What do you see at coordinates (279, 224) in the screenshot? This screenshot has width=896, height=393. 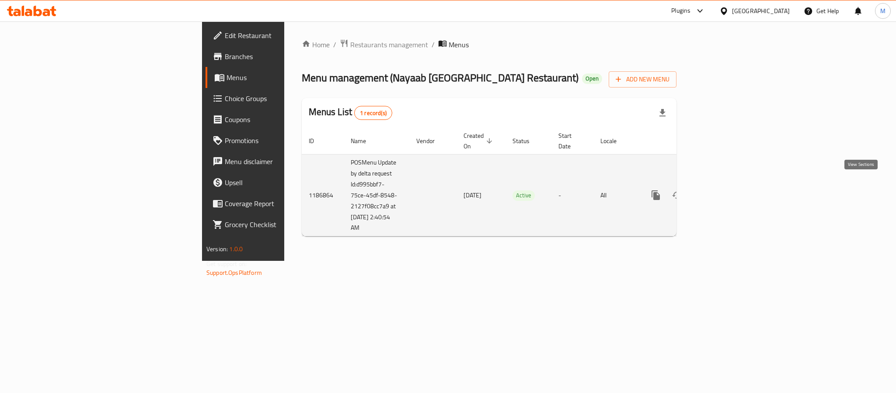 I see `a: Grocery Checklist` at bounding box center [279, 224].